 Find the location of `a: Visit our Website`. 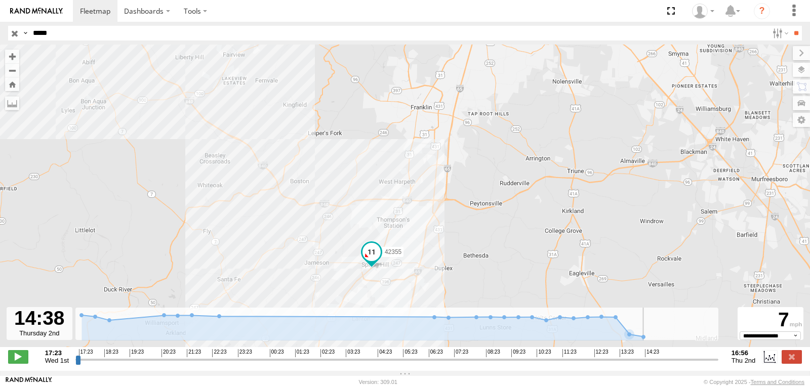

a: Visit our Website is located at coordinates (29, 382).